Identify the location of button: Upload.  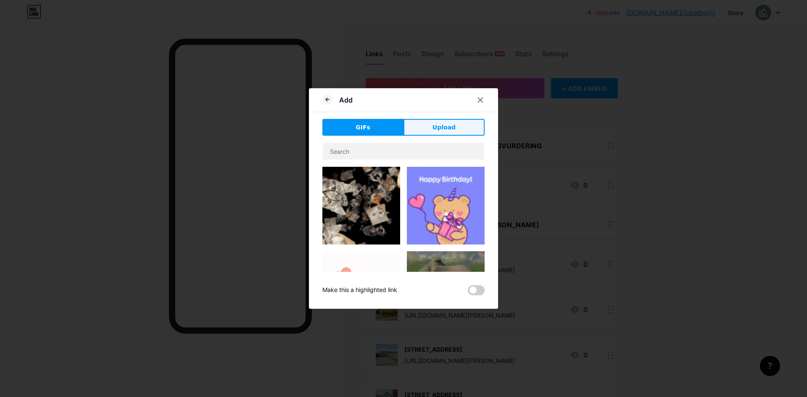
(444, 127).